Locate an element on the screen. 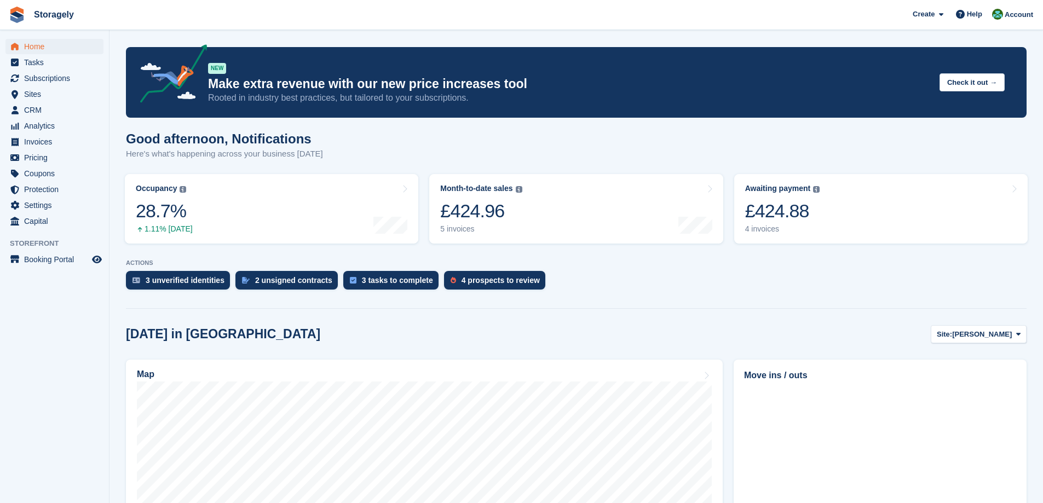 The image size is (1043, 503). span: CRM is located at coordinates (57, 110).